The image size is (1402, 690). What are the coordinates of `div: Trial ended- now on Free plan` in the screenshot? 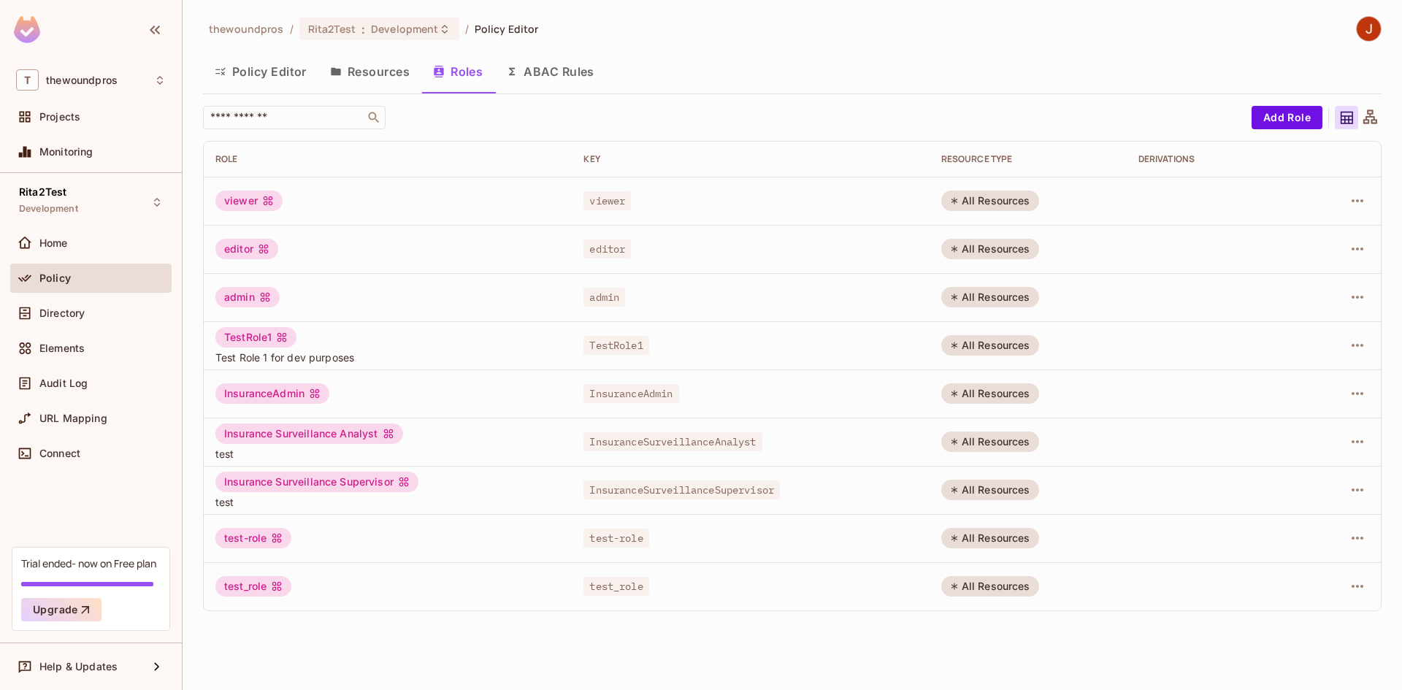 It's located at (88, 563).